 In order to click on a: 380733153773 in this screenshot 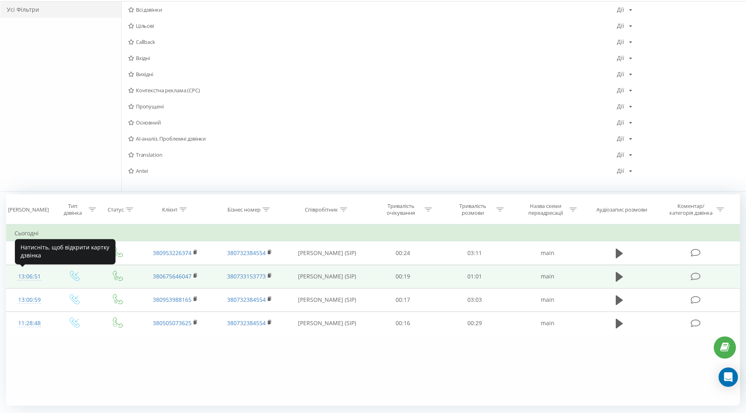, I will do `click(246, 276)`.